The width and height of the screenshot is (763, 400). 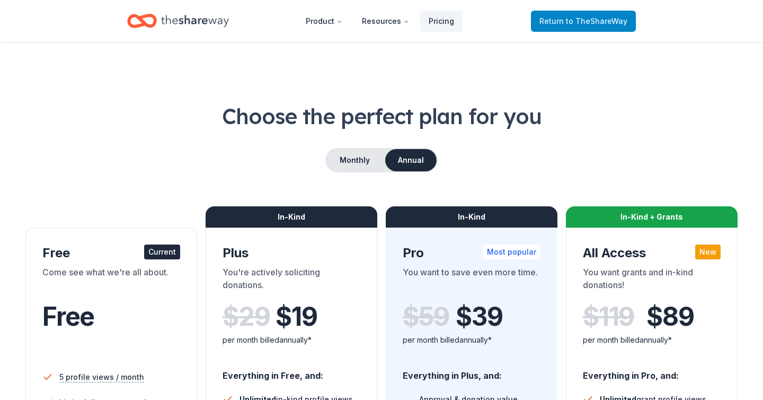 What do you see at coordinates (479, 316) in the screenshot?
I see `span: $ 39` at bounding box center [479, 316].